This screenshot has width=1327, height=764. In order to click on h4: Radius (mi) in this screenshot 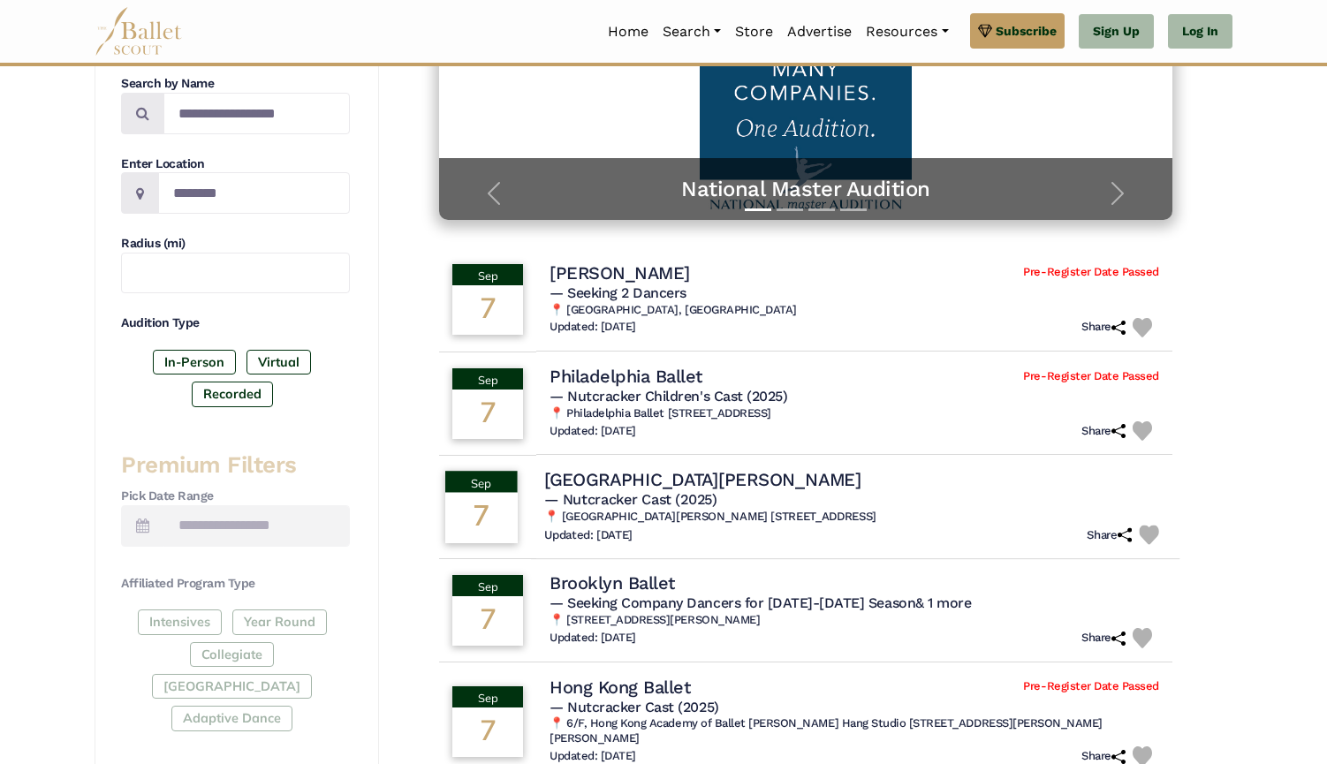, I will do `click(235, 244)`.